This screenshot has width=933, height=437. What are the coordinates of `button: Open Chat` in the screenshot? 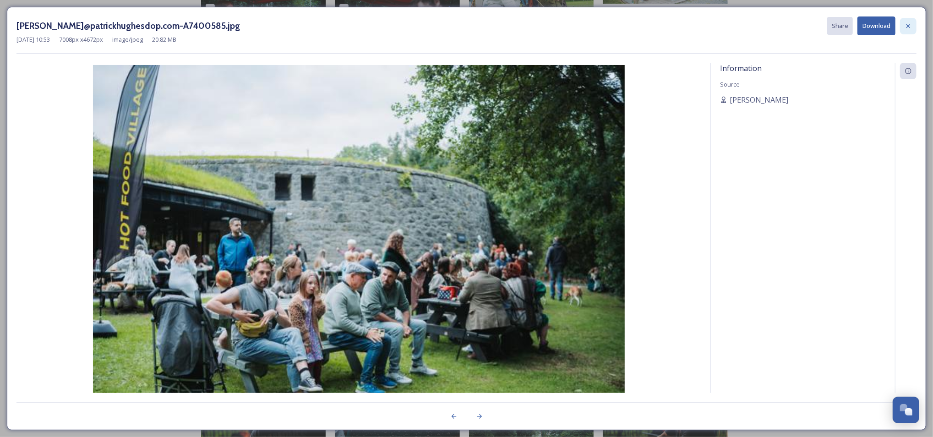 It's located at (906, 410).